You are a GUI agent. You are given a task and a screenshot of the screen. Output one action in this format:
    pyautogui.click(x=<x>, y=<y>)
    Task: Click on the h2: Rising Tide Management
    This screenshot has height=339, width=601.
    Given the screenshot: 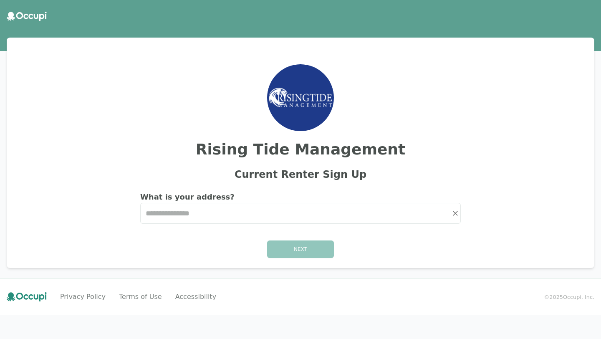 What is the action you would take?
    pyautogui.click(x=300, y=149)
    